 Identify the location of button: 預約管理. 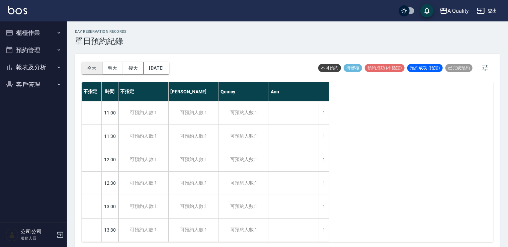
(33, 50).